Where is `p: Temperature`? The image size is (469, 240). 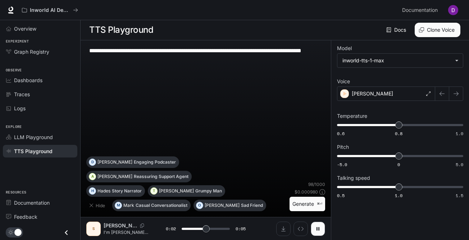 p: Temperature is located at coordinates (352, 116).